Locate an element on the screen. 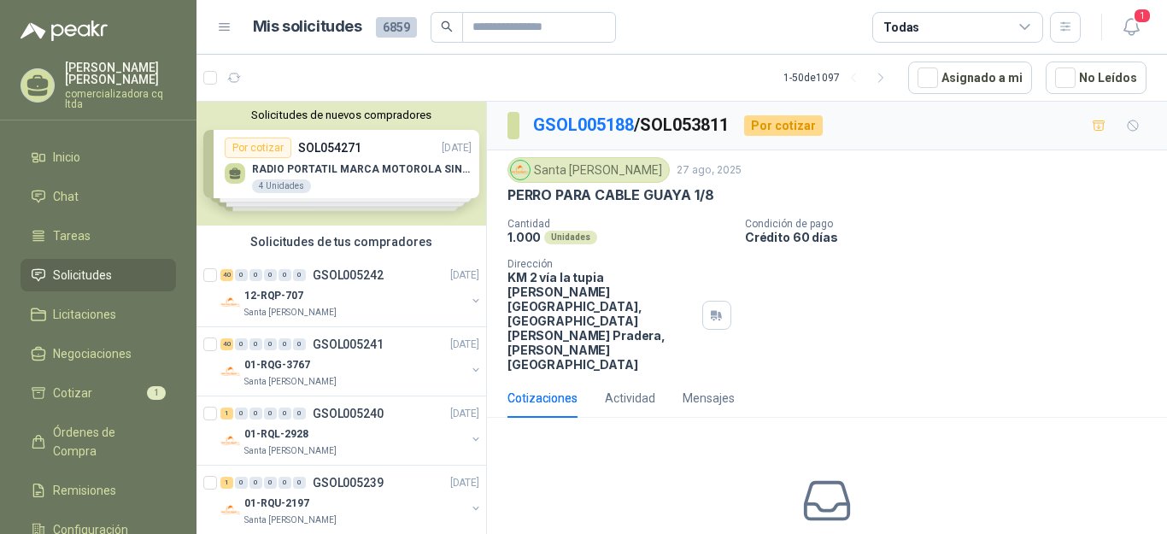 The height and width of the screenshot is (534, 1167). h1: Mis solicitudes is located at coordinates (308, 26).